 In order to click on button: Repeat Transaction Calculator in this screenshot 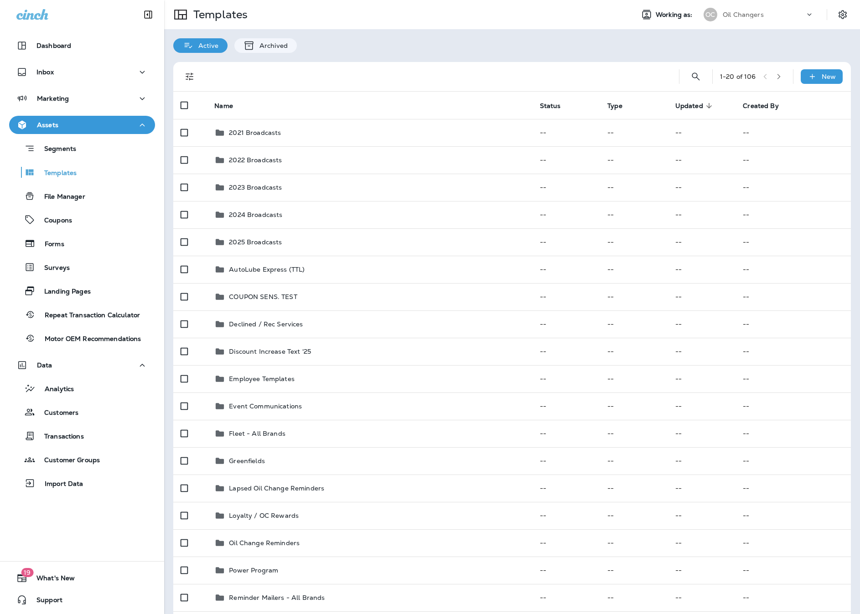, I will do `click(82, 315)`.